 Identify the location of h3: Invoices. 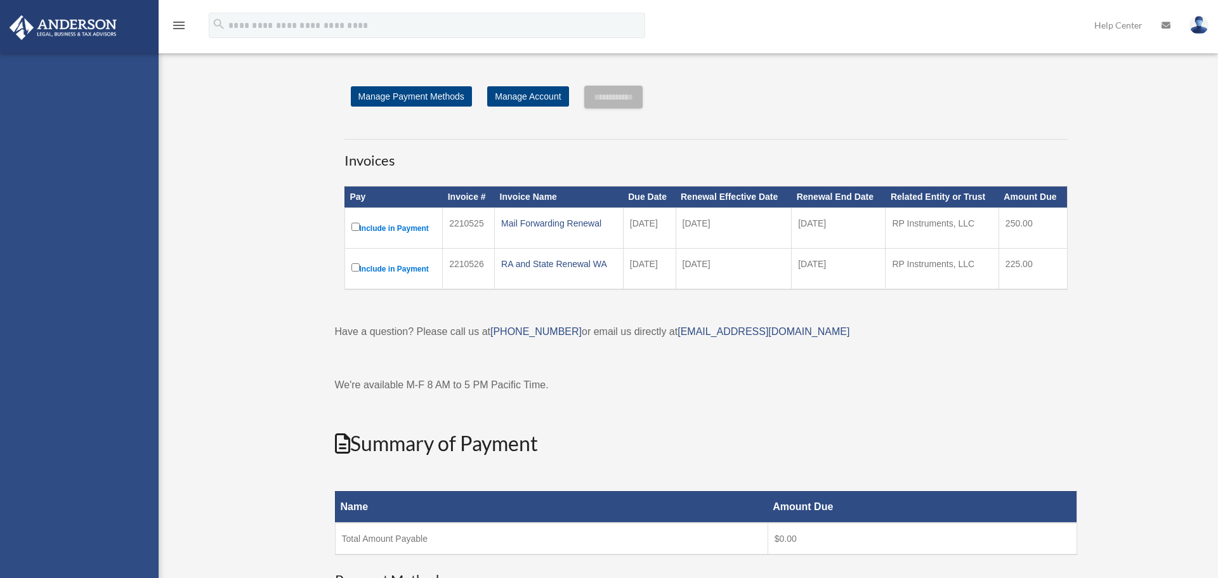
(706, 155).